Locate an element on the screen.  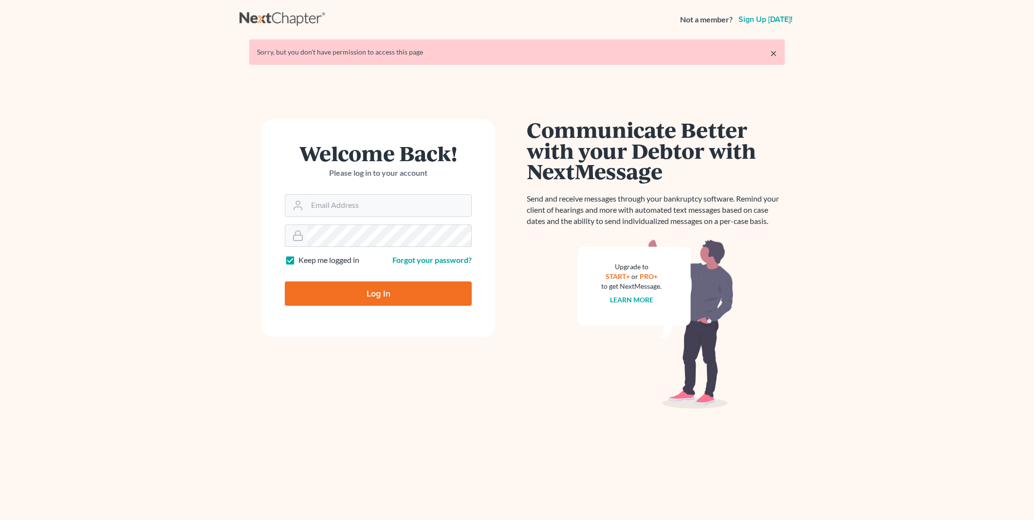
a: PRO+ is located at coordinates (649, 276).